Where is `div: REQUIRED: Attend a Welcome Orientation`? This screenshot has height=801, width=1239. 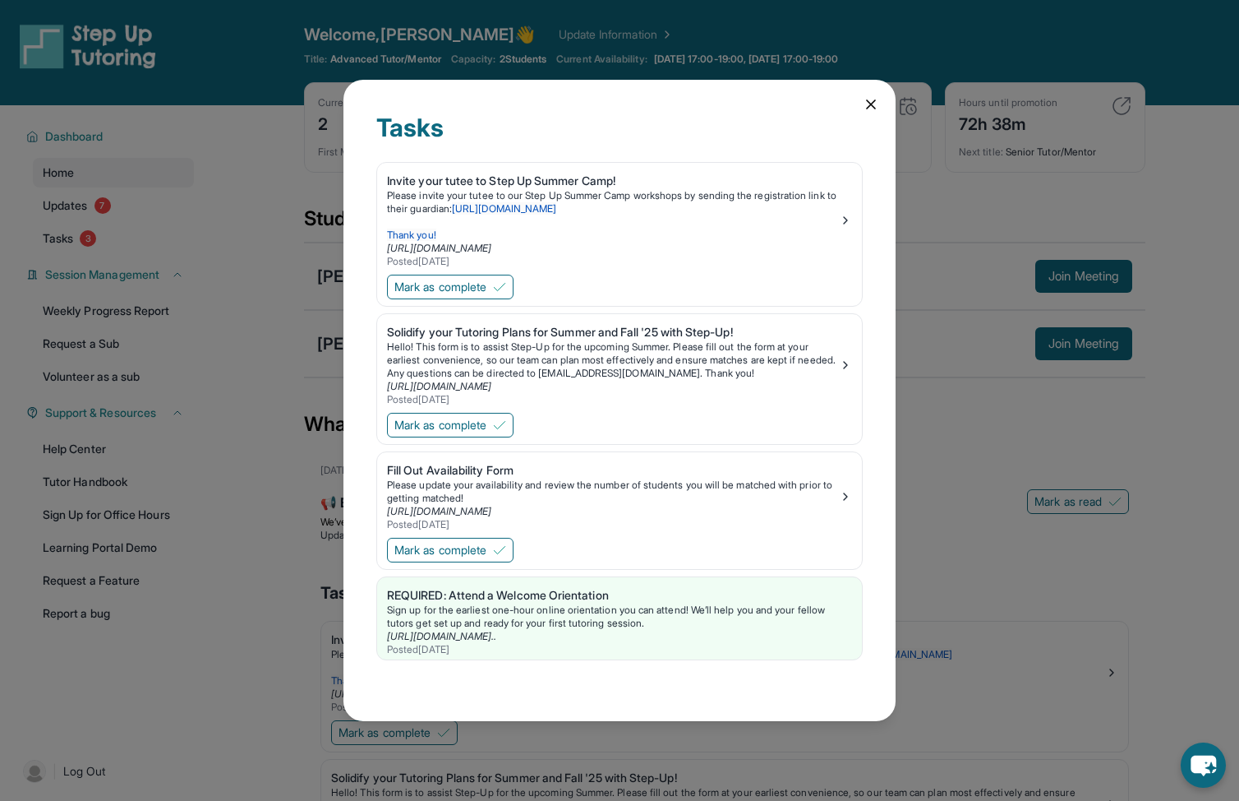
div: REQUIRED: Attend a Welcome Orientation is located at coordinates (620, 595).